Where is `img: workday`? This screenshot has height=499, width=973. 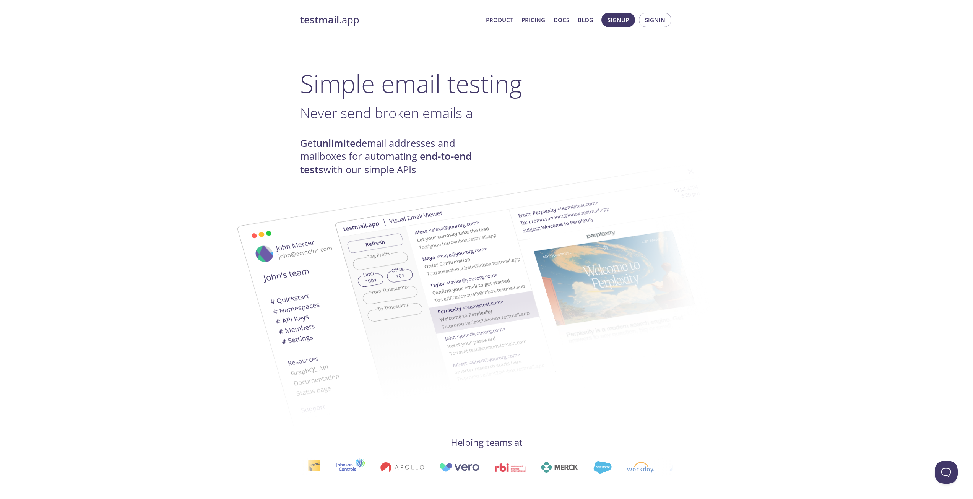
img: workday is located at coordinates (640, 467).